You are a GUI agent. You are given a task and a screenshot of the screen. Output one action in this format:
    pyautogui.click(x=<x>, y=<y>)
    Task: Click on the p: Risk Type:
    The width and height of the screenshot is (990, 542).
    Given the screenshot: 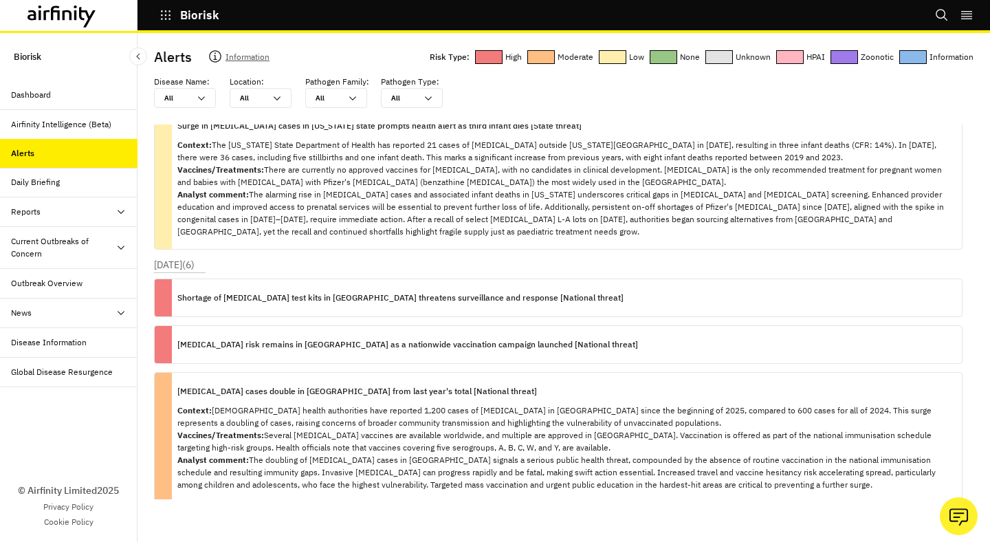 What is the action you would take?
    pyautogui.click(x=449, y=57)
    